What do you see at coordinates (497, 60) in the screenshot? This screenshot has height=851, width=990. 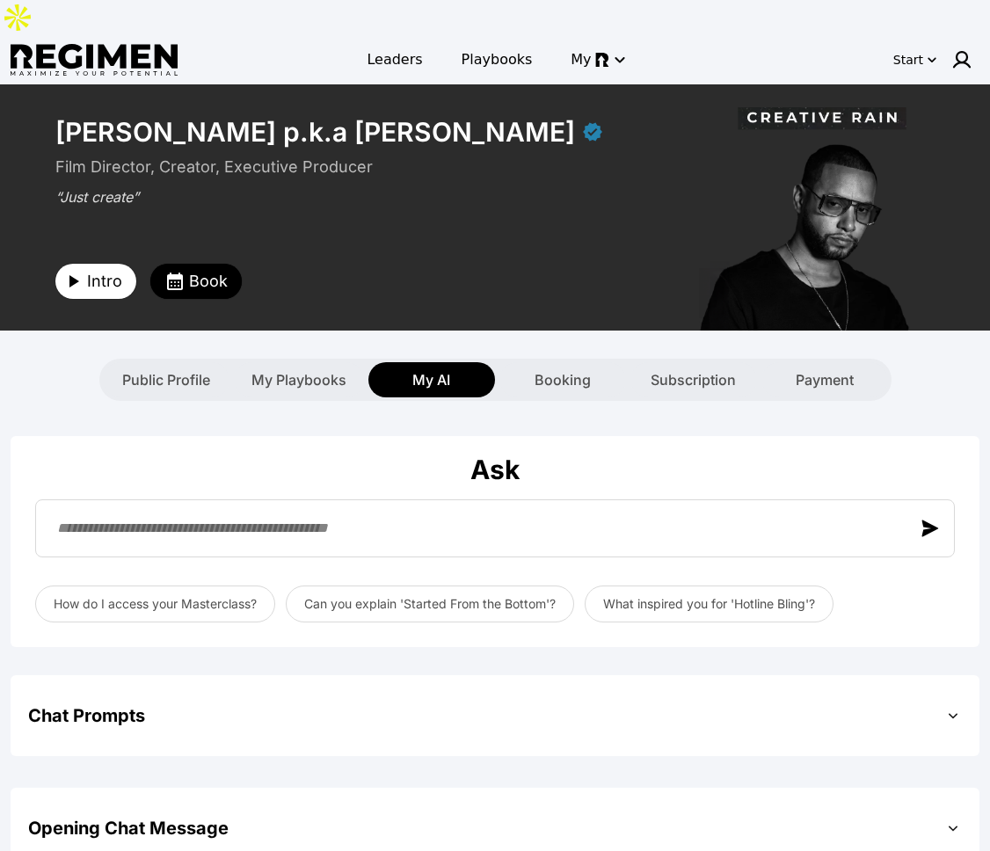 I see `a: Playbooks` at bounding box center [497, 60].